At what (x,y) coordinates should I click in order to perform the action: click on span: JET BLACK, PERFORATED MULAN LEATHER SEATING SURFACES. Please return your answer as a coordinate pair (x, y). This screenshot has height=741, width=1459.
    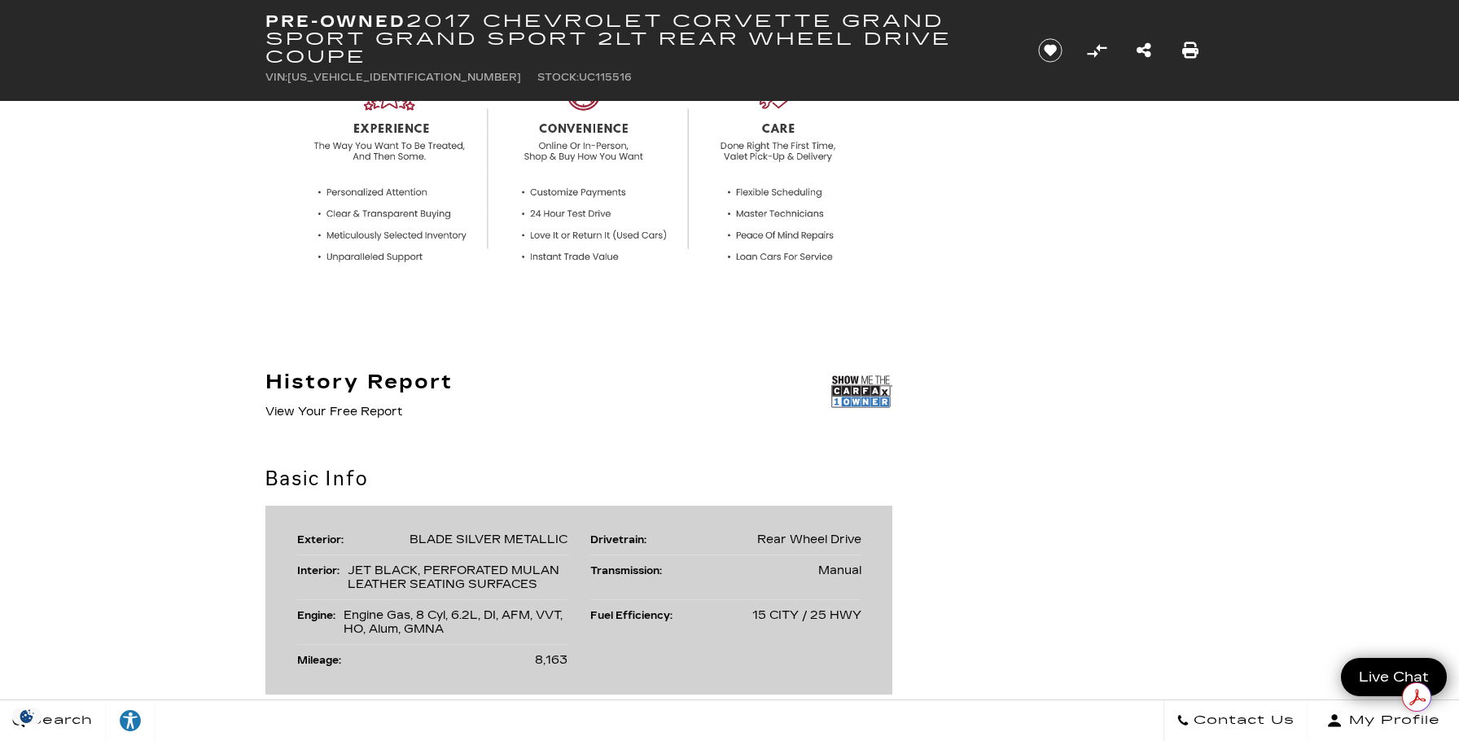
    Looking at the image, I should click on (453, 577).